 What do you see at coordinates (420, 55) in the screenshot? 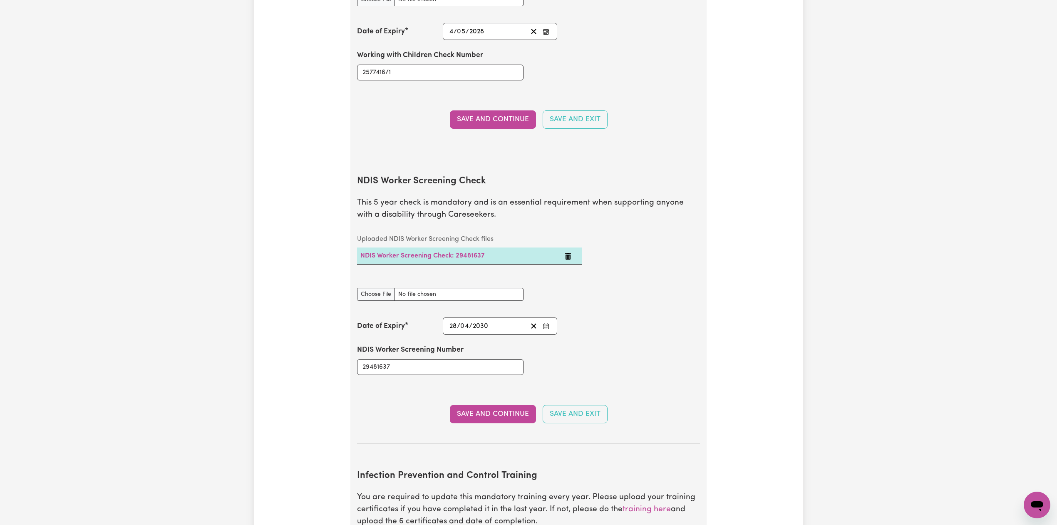
I see `label: Working with Children Check Number` at bounding box center [420, 55].